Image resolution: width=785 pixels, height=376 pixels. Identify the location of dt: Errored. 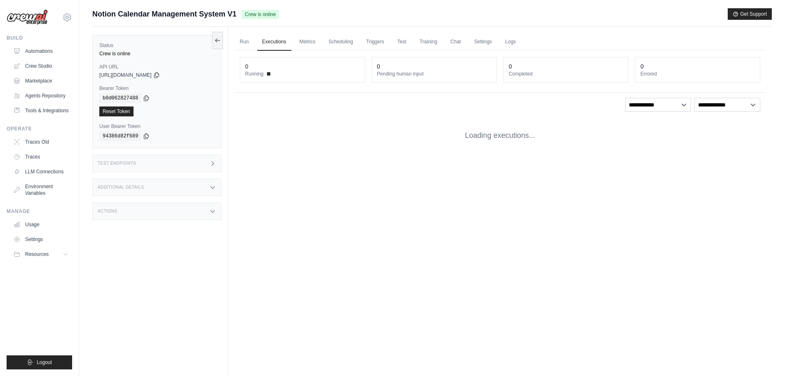
(698, 74).